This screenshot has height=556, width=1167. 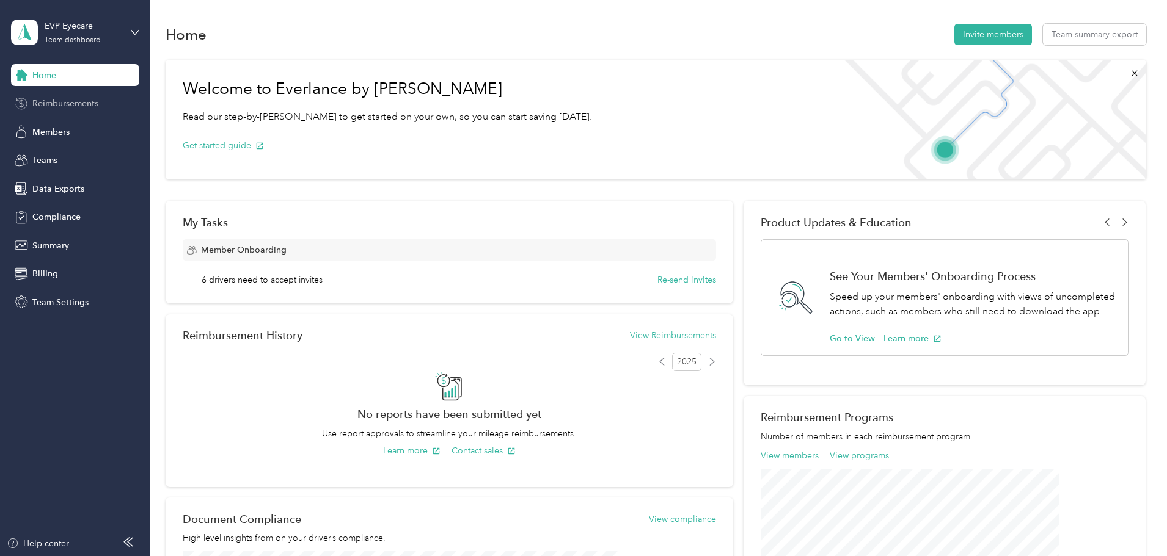 What do you see at coordinates (687, 362) in the screenshot?
I see `span: 2025` at bounding box center [687, 362].